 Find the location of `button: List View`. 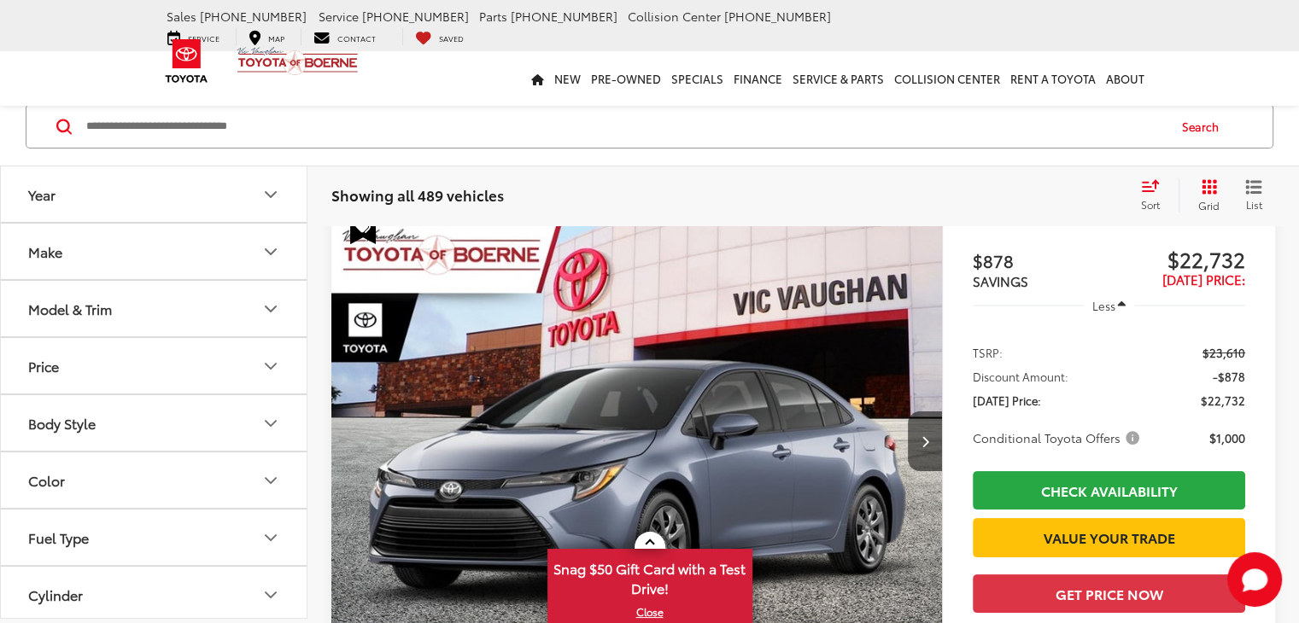

button: List View is located at coordinates (1254, 196).